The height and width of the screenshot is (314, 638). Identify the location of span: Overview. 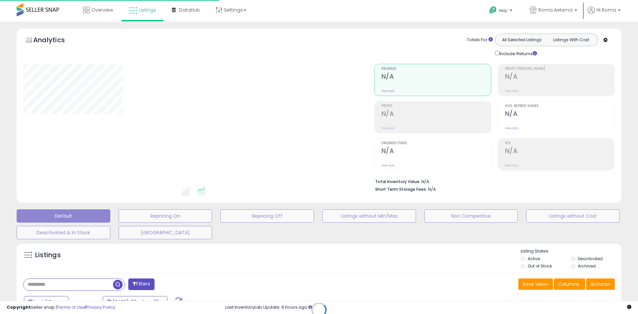
(102, 10).